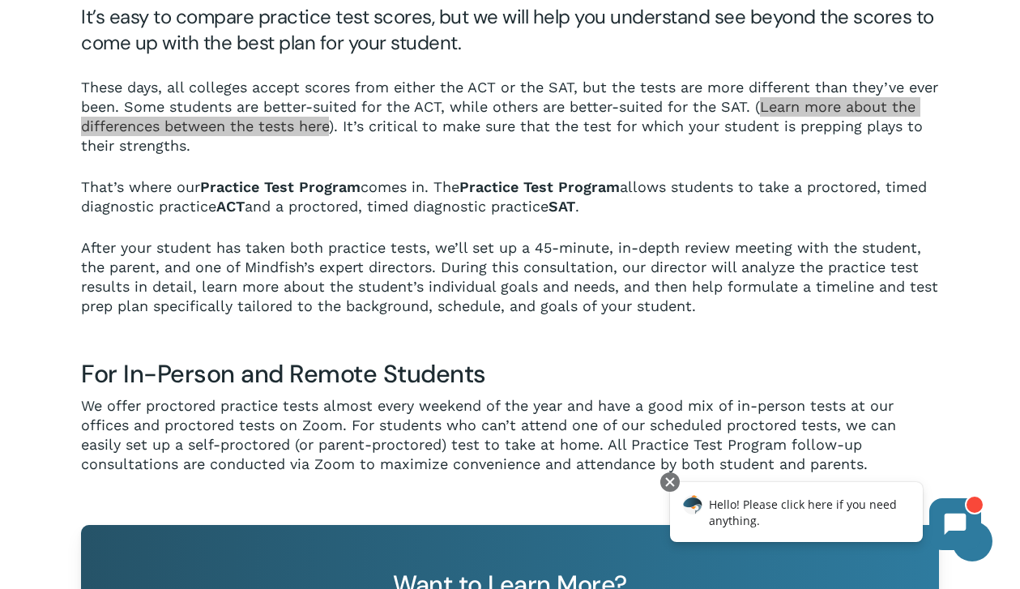 This screenshot has width=1020, height=589. Describe the element at coordinates (561, 206) in the screenshot. I see `strong: SAT` at that location.